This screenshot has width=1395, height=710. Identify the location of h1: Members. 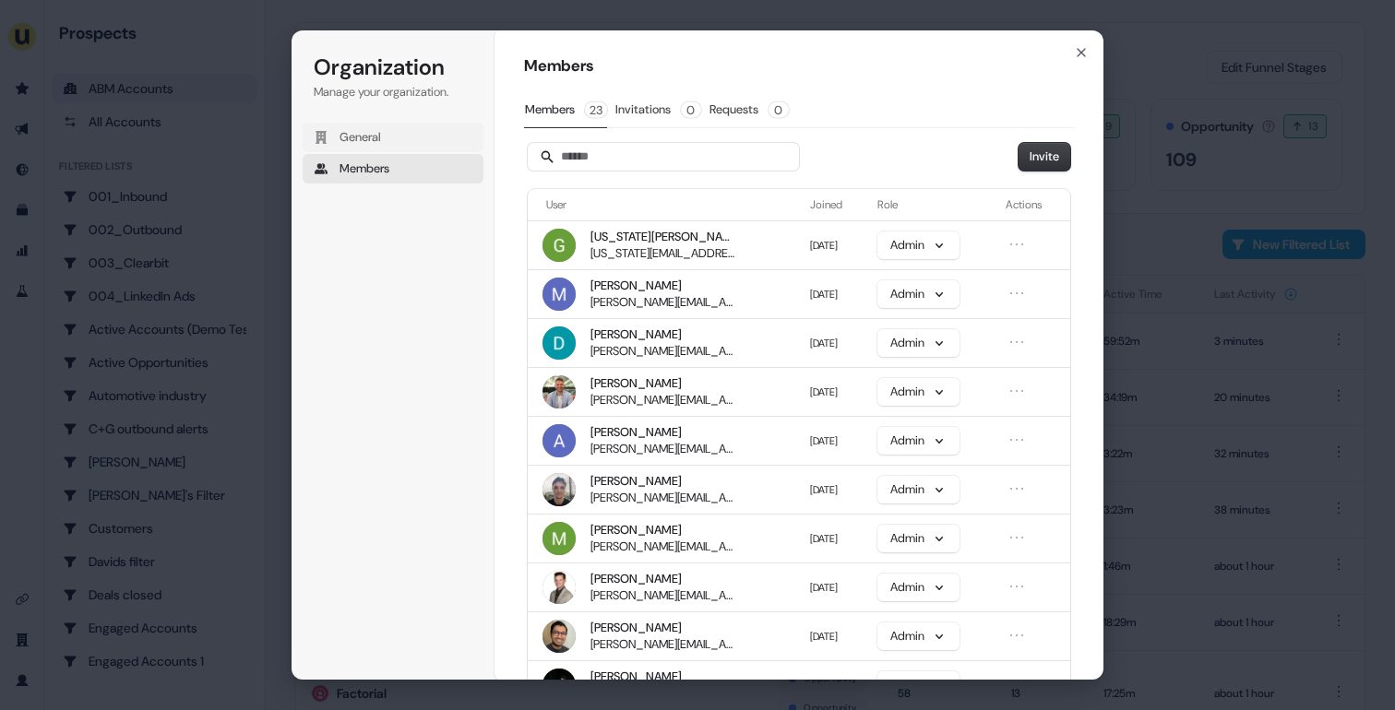
(799, 66).